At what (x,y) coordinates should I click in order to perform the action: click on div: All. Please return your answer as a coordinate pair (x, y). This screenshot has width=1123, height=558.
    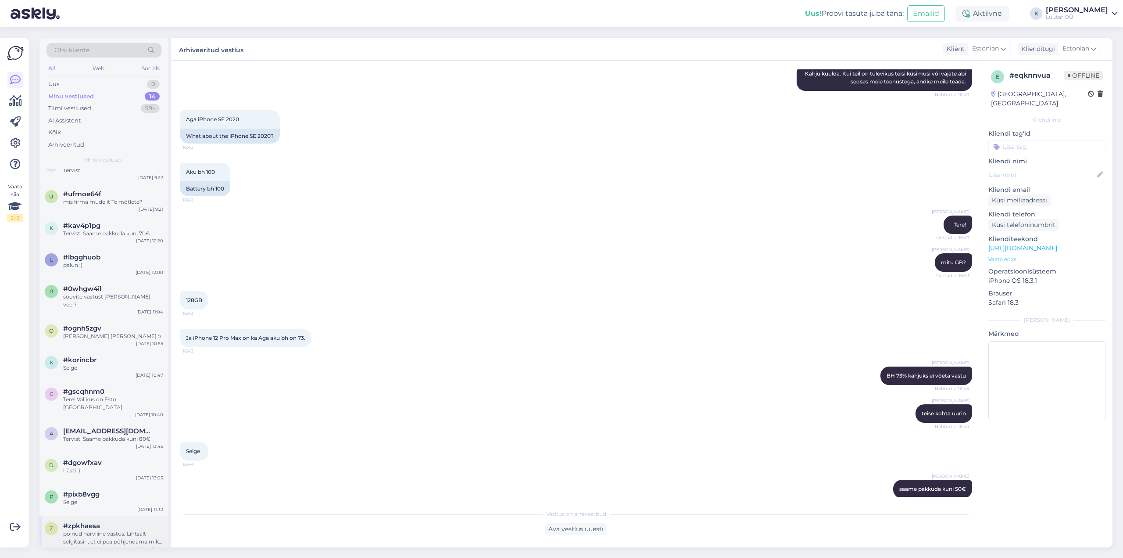
    Looking at the image, I should click on (51, 68).